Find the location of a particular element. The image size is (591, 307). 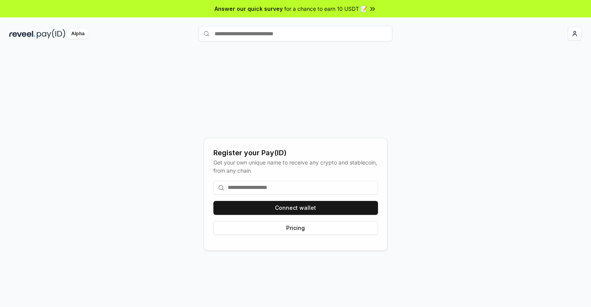

img: reveel_dark is located at coordinates (22, 34).